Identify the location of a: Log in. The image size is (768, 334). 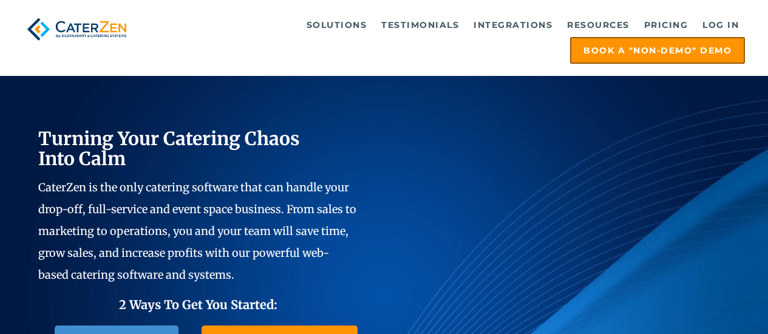
(721, 25).